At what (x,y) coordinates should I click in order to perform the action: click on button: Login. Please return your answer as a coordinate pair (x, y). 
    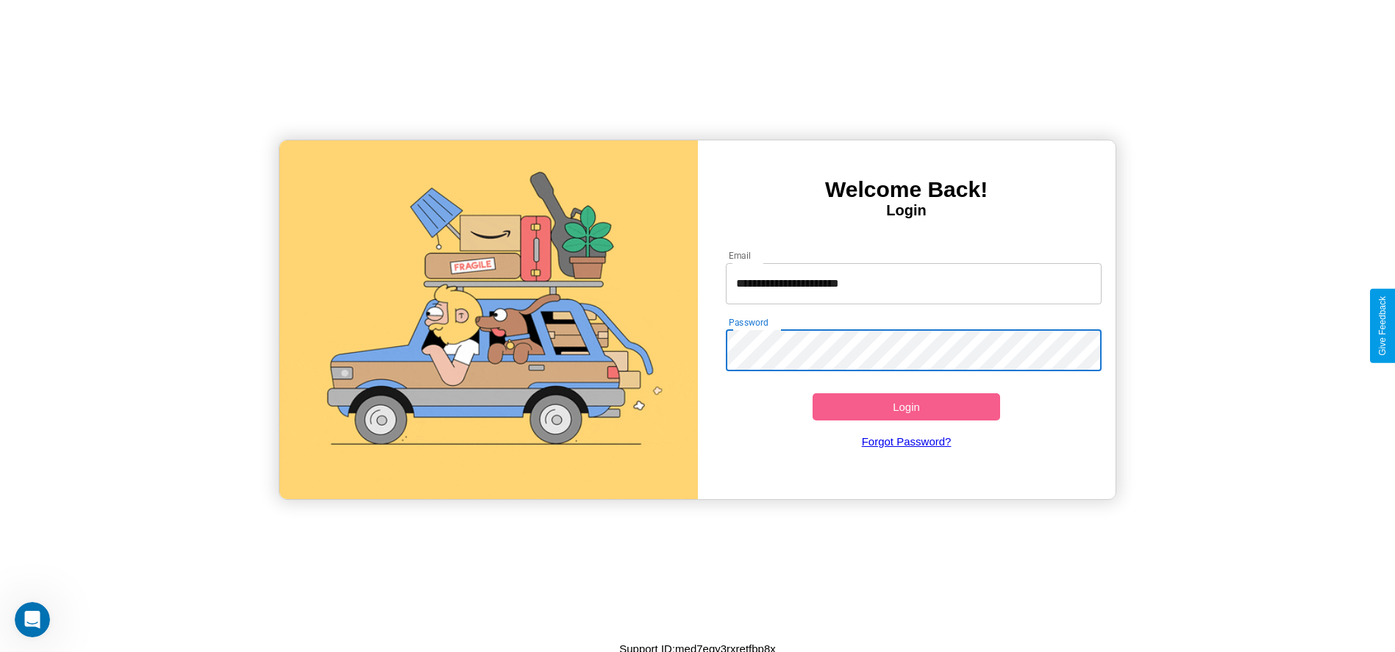
    Looking at the image, I should click on (906, 407).